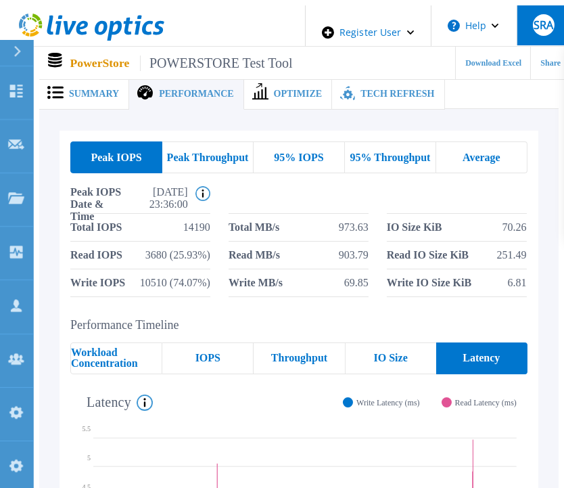 This screenshot has width=564, height=488. I want to click on span: 14190, so click(197, 227).